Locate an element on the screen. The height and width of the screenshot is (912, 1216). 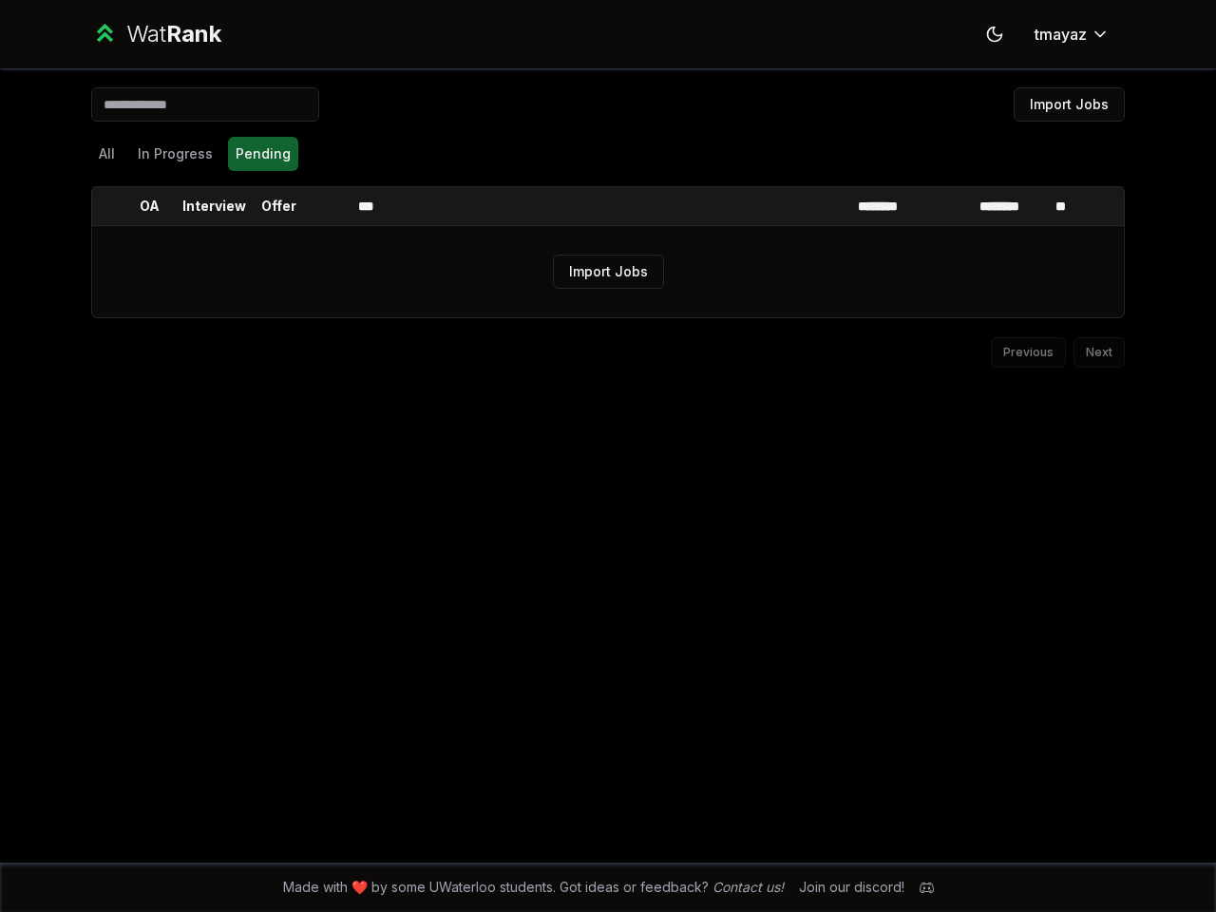
span: tmayaz is located at coordinates (1060, 34).